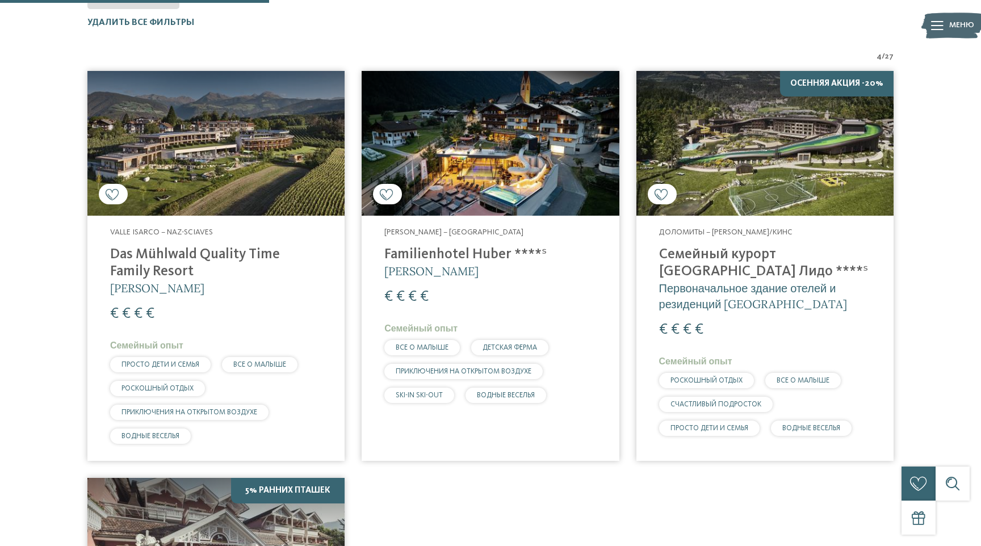  I want to click on a: Ищете семейные отели? Найдите лучшие здесь! Valle Isarco – Naz-Sciaves Das Mühlwald Quality Time ..., so click(216, 266).